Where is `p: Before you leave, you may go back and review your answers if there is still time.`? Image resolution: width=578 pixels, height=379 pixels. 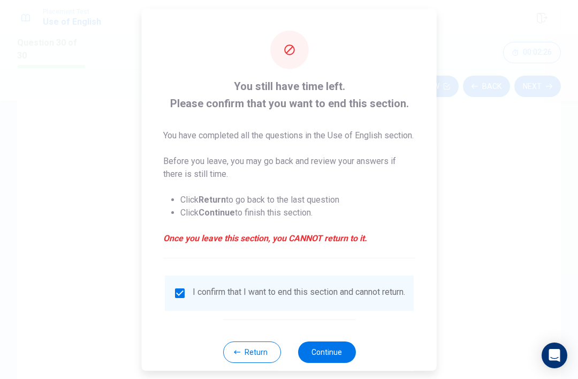 p: Before you leave, you may go back and review your answers if there is still time. is located at coordinates (289, 167).